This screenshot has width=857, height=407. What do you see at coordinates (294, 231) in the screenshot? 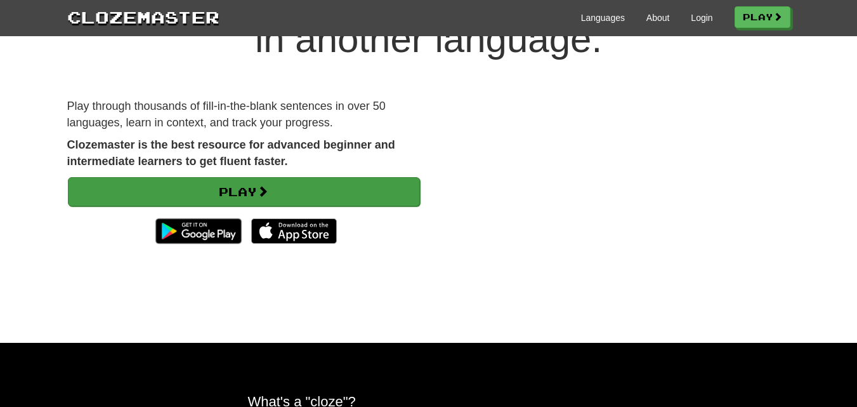
I see `img: Download_on_the_App_Store_Badge_US-UK_135x40-25178aeef6eb6b83b96f5f2d004eda3bffbb37122de64afbaef7...` at bounding box center [294, 231].